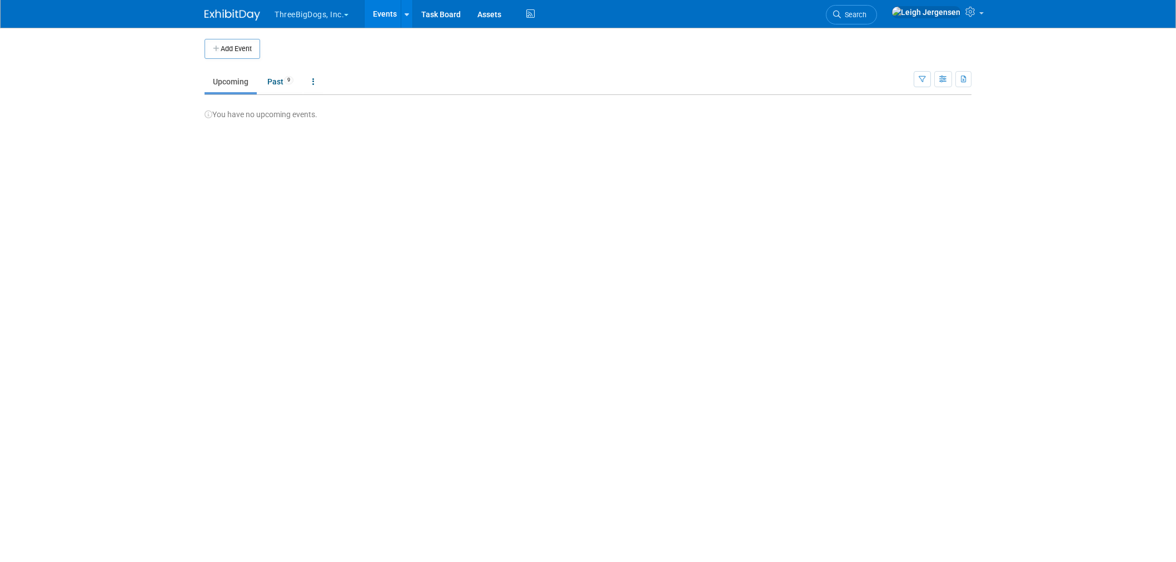 This screenshot has height=562, width=1176. What do you see at coordinates (231, 82) in the screenshot?
I see `a: Upcoming` at bounding box center [231, 82].